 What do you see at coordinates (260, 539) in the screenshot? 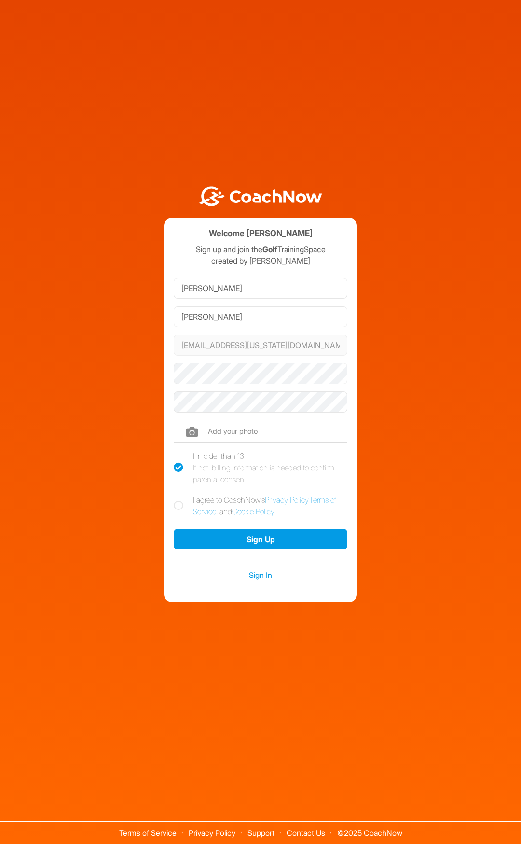
I see `button: Sign Up` at bounding box center [260, 539].